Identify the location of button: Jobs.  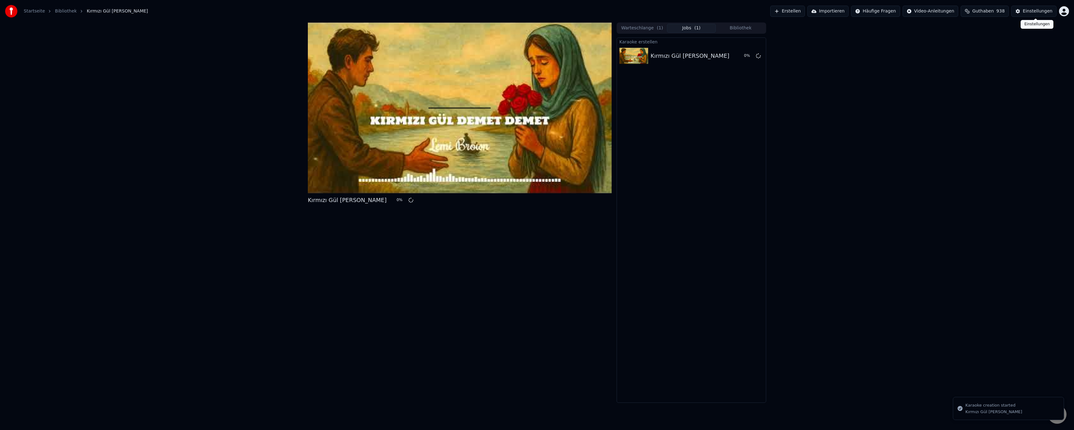
(691, 28).